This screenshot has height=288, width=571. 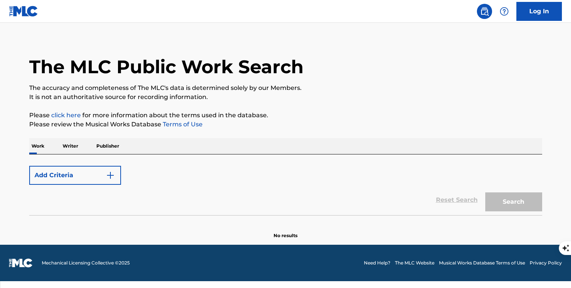 What do you see at coordinates (182, 124) in the screenshot?
I see `a: Terms of Use` at bounding box center [182, 124].